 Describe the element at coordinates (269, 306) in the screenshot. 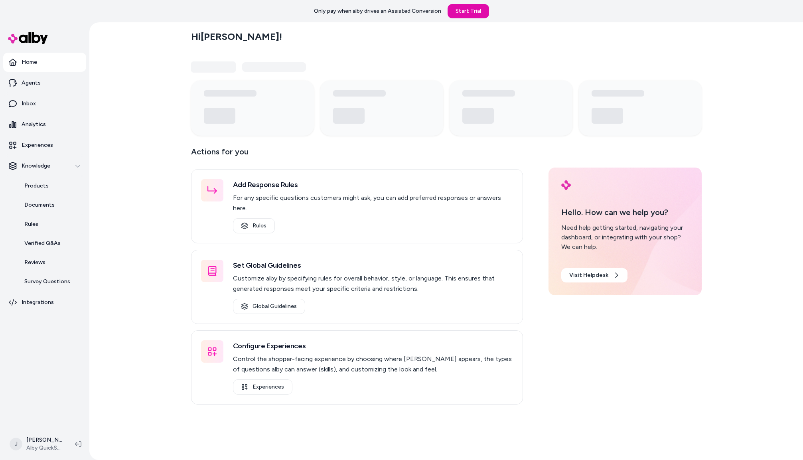

I see `a: Global Guidelines` at that location.